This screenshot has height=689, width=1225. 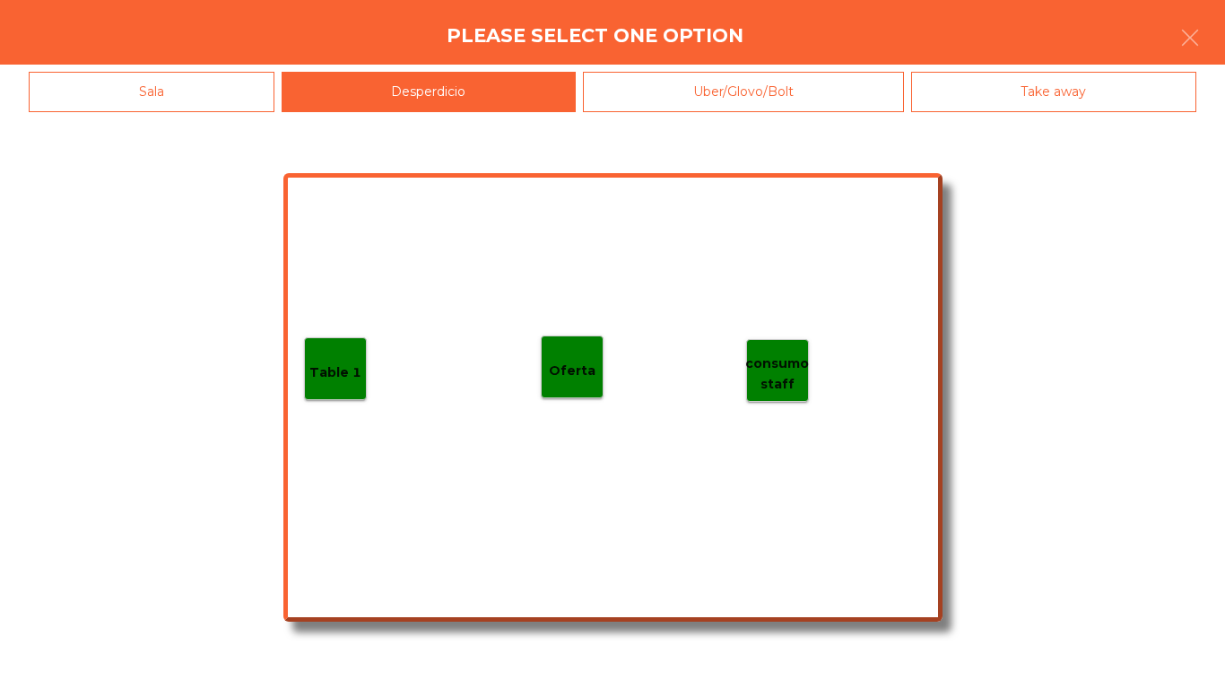 I want to click on div: Sala, so click(x=152, y=91).